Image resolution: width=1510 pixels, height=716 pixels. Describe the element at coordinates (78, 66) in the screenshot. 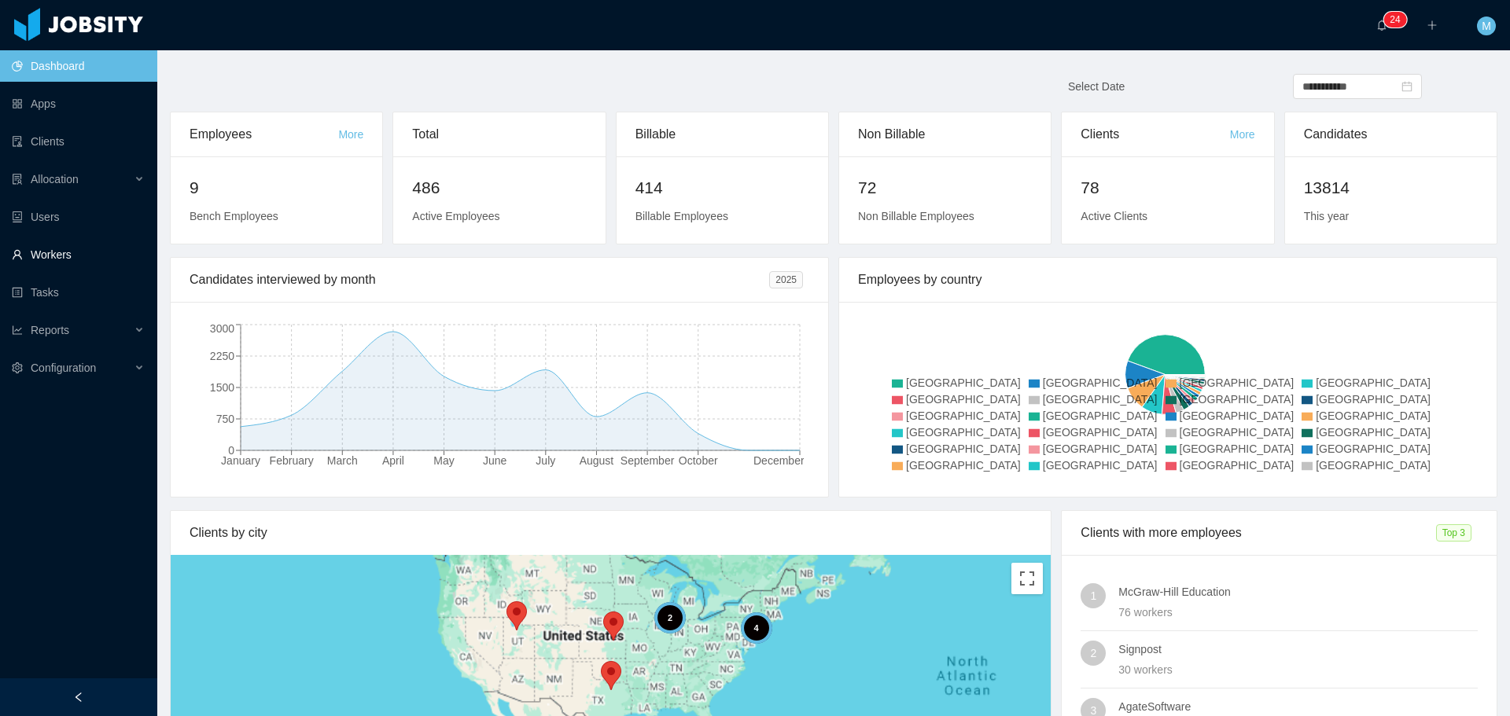

I see `a: icon: pie-chartDashboard` at that location.